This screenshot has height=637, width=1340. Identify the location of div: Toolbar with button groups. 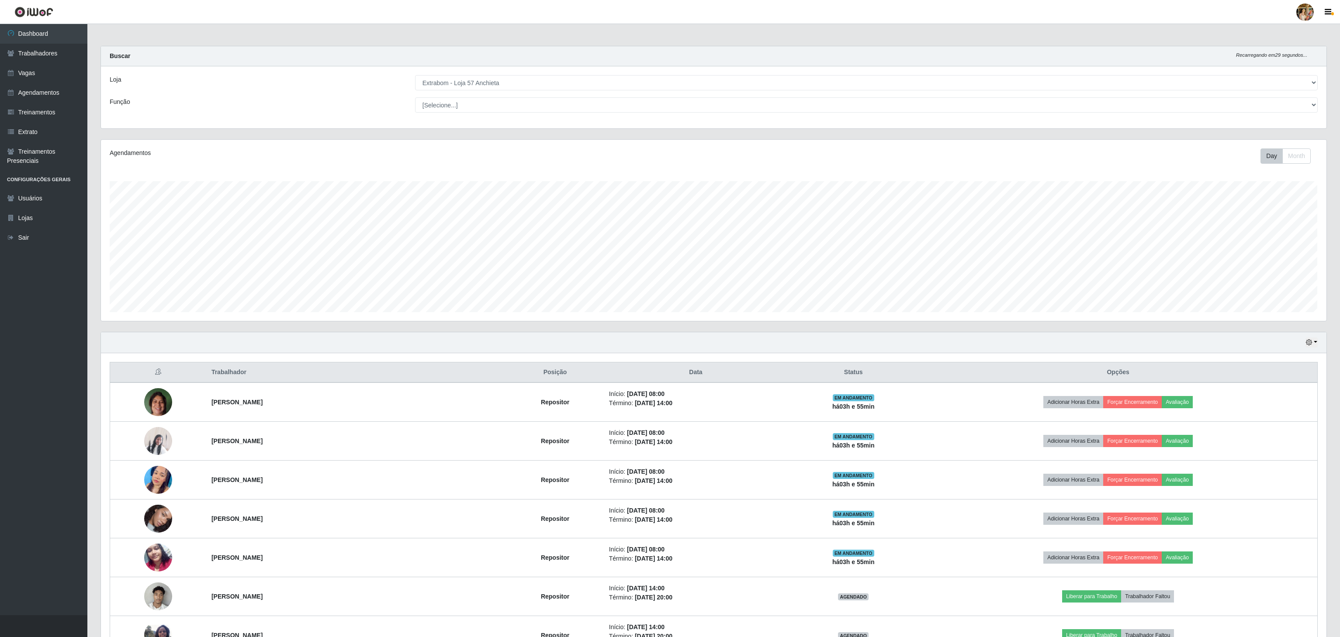
(1289, 156).